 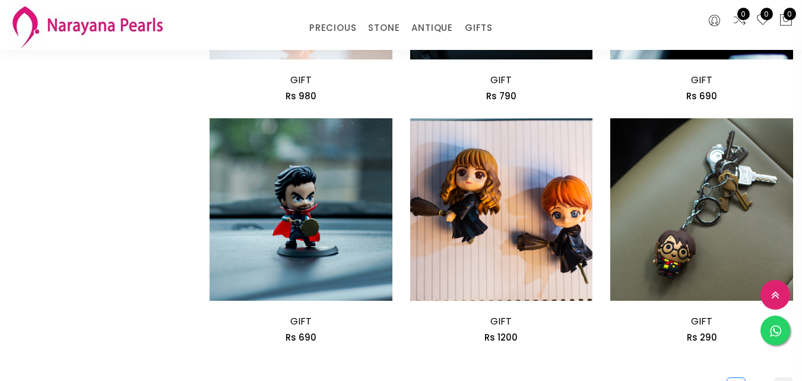 I want to click on span: Rs 290, so click(x=702, y=337).